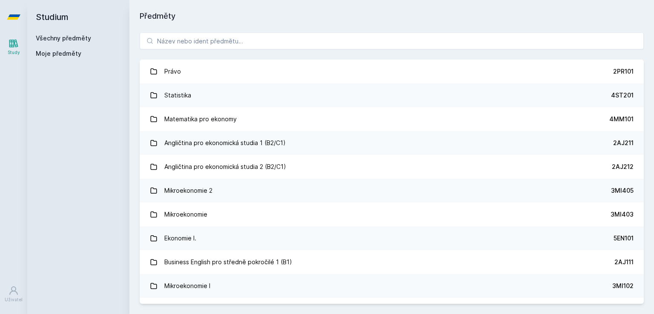 This screenshot has height=314, width=654. What do you see at coordinates (622, 119) in the screenshot?
I see `div: 4MM101` at bounding box center [622, 119].